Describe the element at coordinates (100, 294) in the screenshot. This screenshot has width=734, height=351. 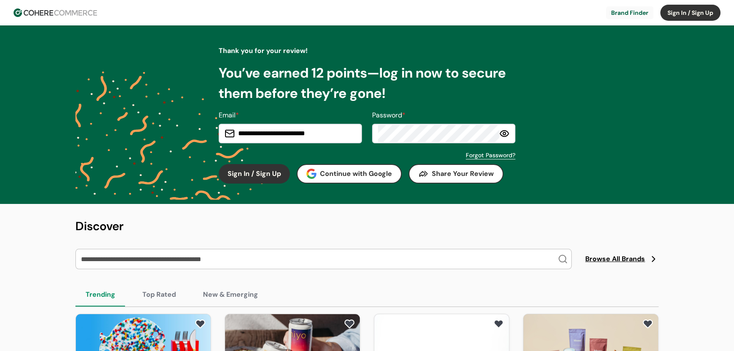
I see `button: Trending` at that location.